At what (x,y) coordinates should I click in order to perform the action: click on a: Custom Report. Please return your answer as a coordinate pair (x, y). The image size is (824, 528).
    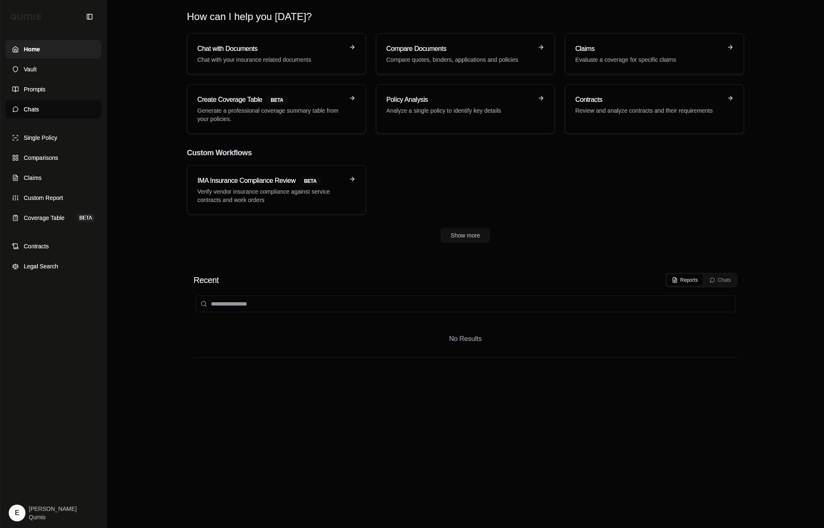
    Looking at the image, I should click on (53, 198).